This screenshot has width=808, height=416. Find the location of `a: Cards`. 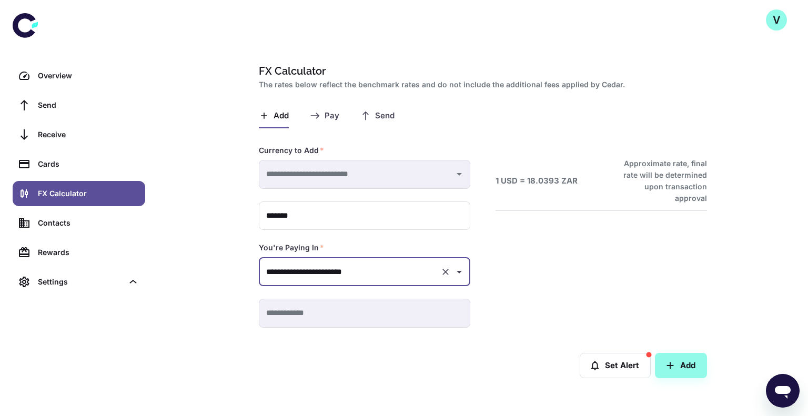

a: Cards is located at coordinates (79, 164).